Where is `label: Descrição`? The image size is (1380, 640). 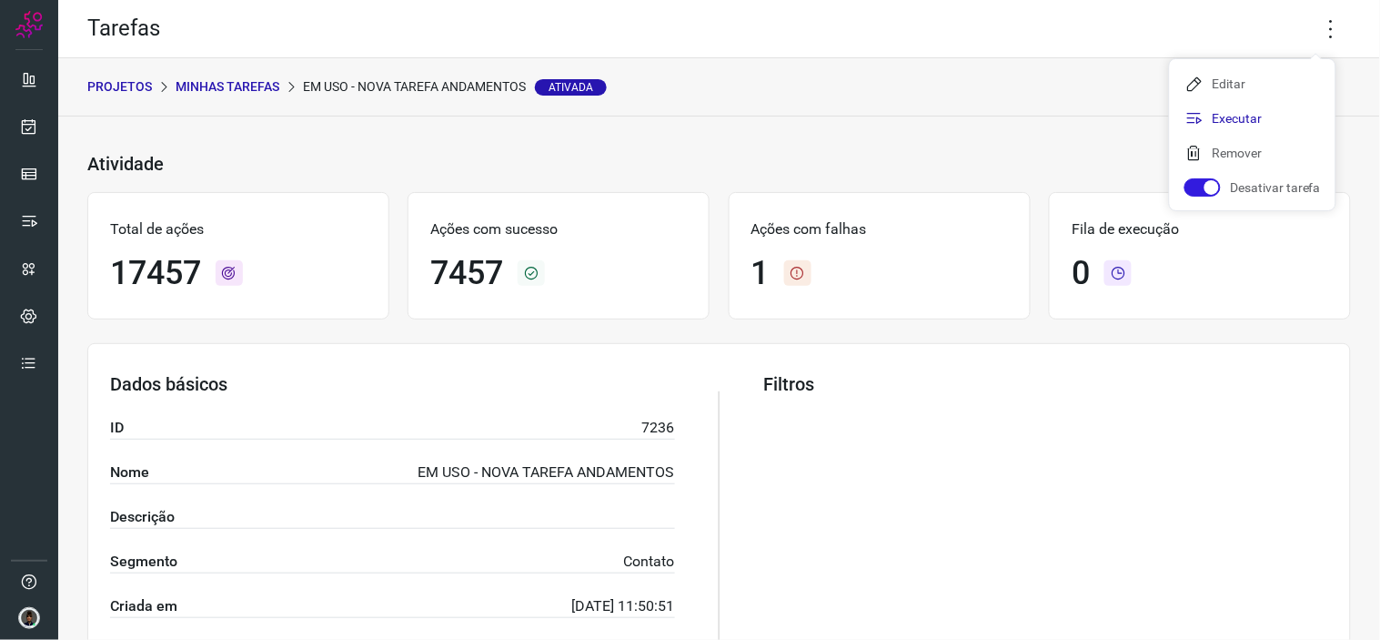
label: Descrição is located at coordinates (142, 517).